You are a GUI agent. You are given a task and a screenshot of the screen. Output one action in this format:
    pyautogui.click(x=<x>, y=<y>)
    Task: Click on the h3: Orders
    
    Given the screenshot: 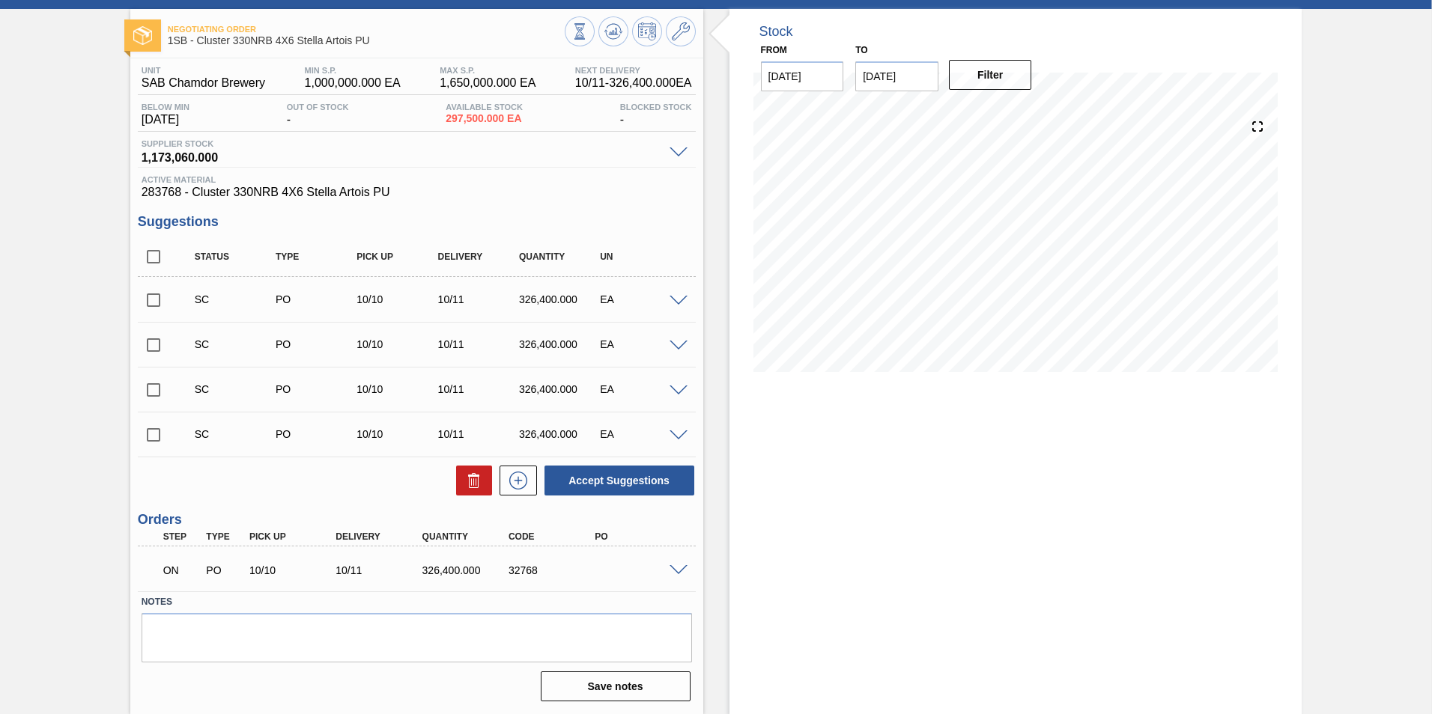 What is the action you would take?
    pyautogui.click(x=416, y=520)
    